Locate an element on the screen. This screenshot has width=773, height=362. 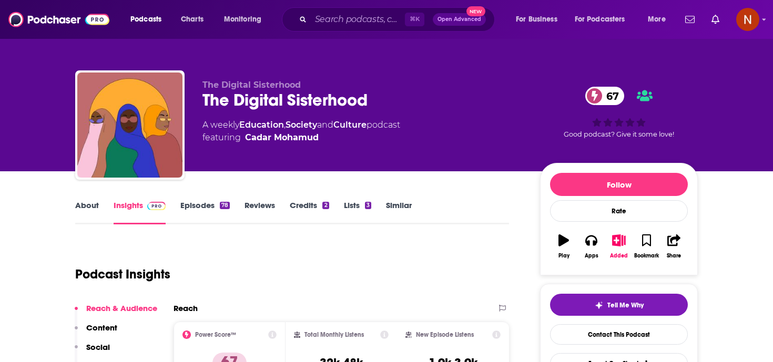
img: Podchaser Pro is located at coordinates (156, 206).